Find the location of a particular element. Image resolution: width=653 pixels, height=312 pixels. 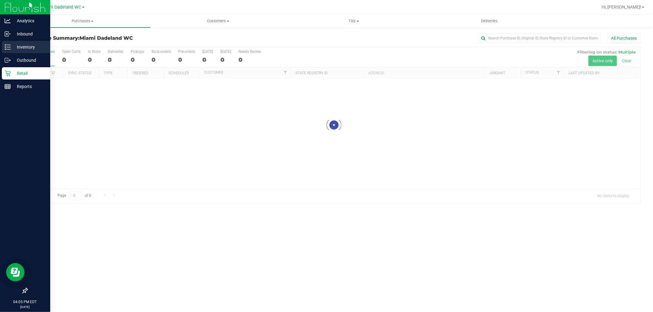

a: Customers is located at coordinates (218, 21).